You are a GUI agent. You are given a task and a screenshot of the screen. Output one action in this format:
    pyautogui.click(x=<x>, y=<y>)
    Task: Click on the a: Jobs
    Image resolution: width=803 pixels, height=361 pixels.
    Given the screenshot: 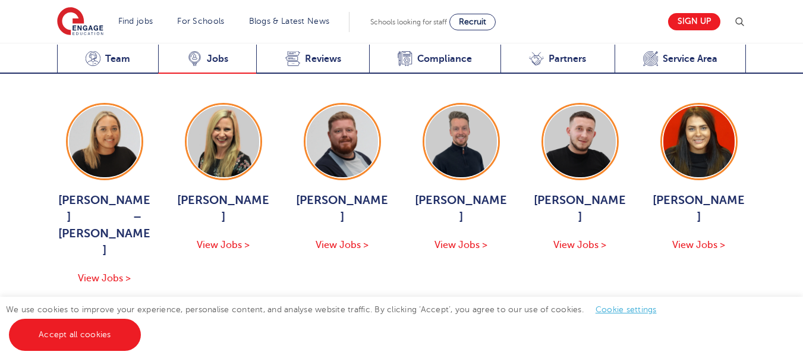 What is the action you would take?
    pyautogui.click(x=207, y=59)
    